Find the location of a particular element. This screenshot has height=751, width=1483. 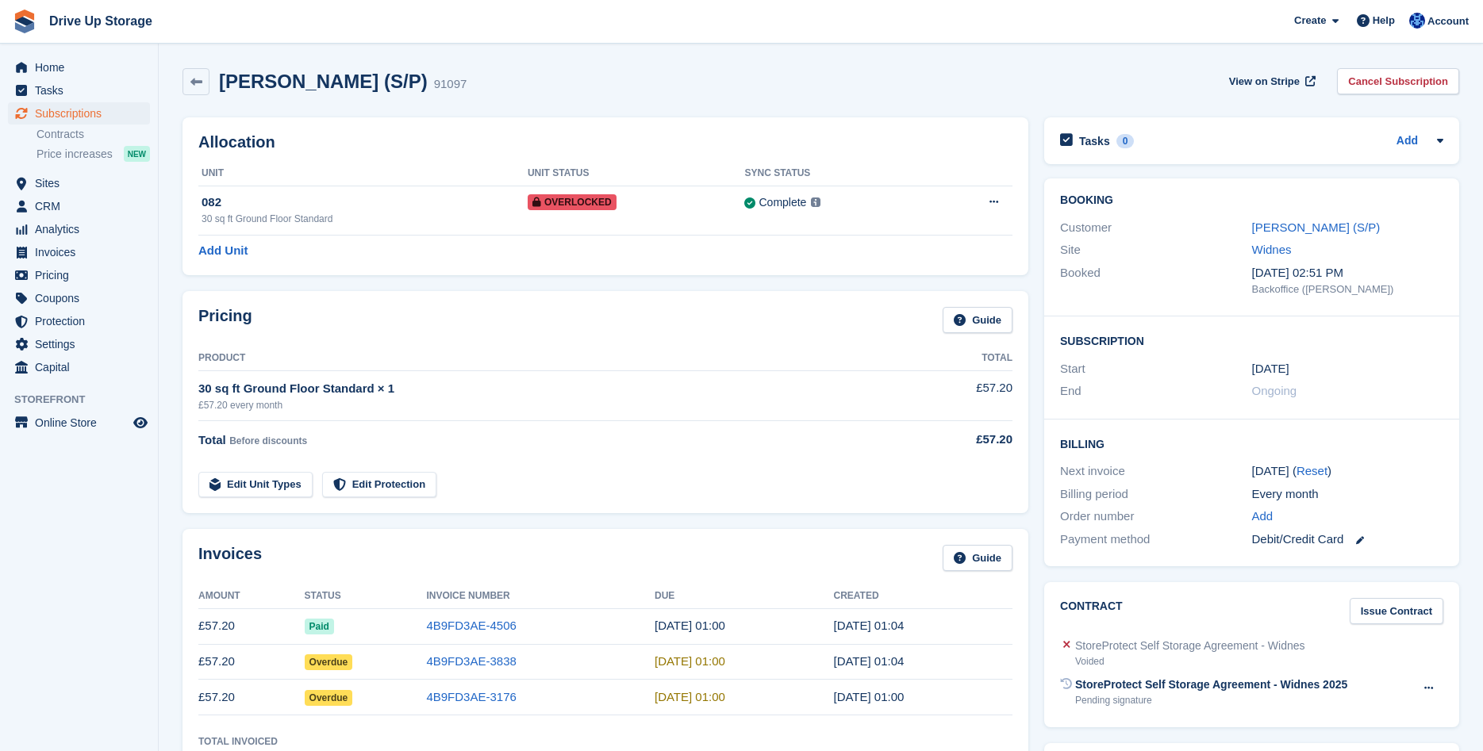

span: Total is located at coordinates (212, 439).